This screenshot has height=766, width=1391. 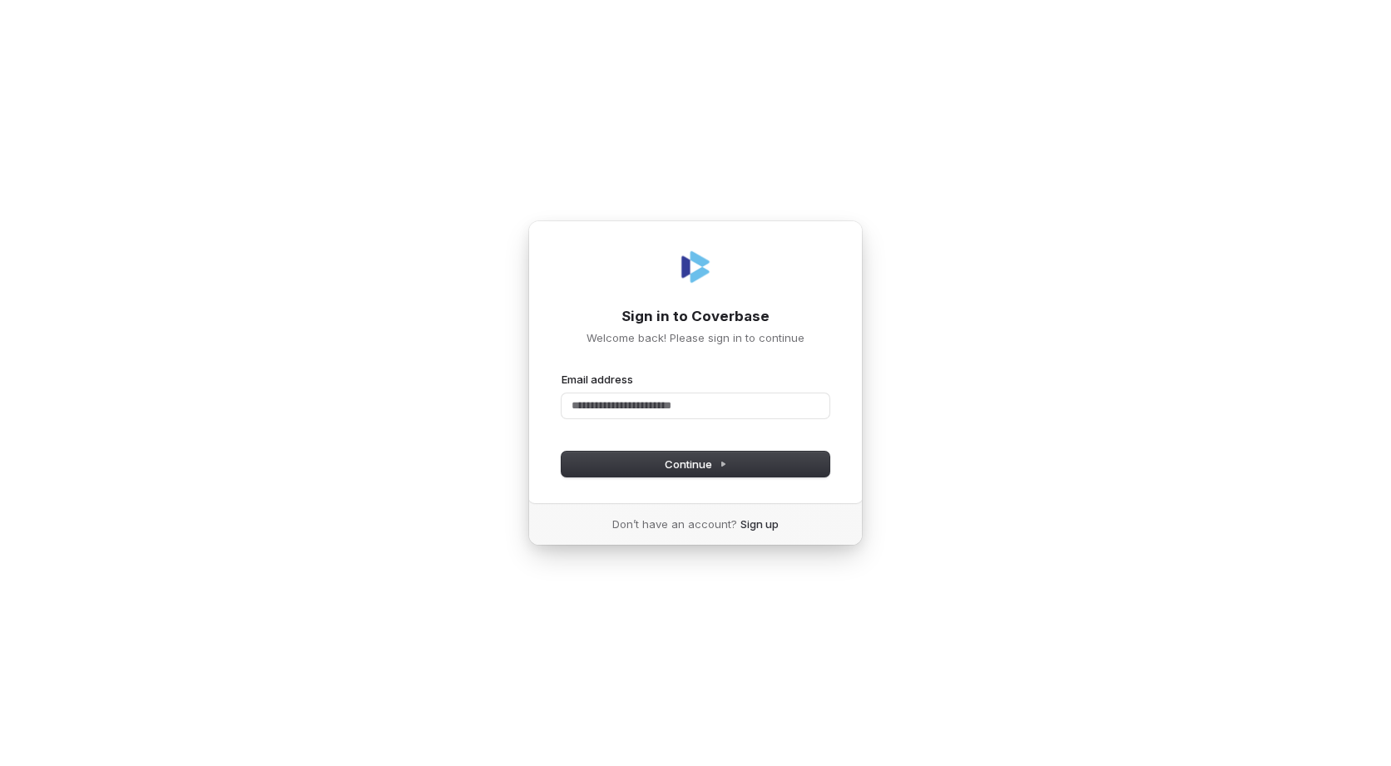 I want to click on span: Don’t have an account?, so click(x=675, y=524).